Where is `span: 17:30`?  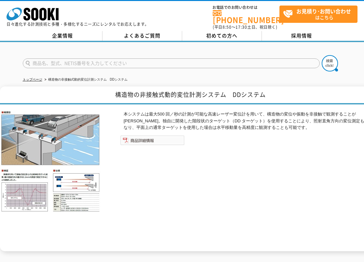
span: 17:30 is located at coordinates (242, 27).